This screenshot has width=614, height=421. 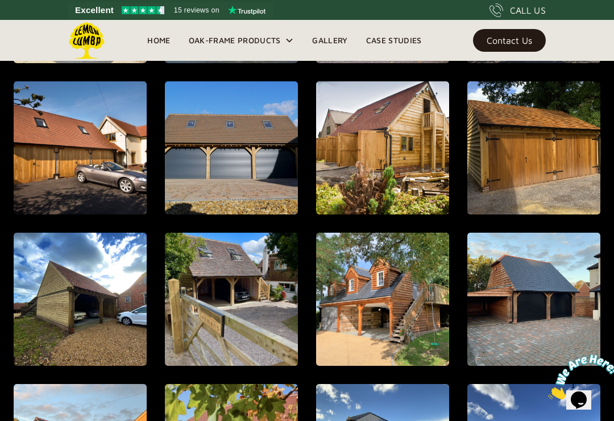 What do you see at coordinates (7, 9) in the screenshot?
I see `span: 1` at bounding box center [7, 9].